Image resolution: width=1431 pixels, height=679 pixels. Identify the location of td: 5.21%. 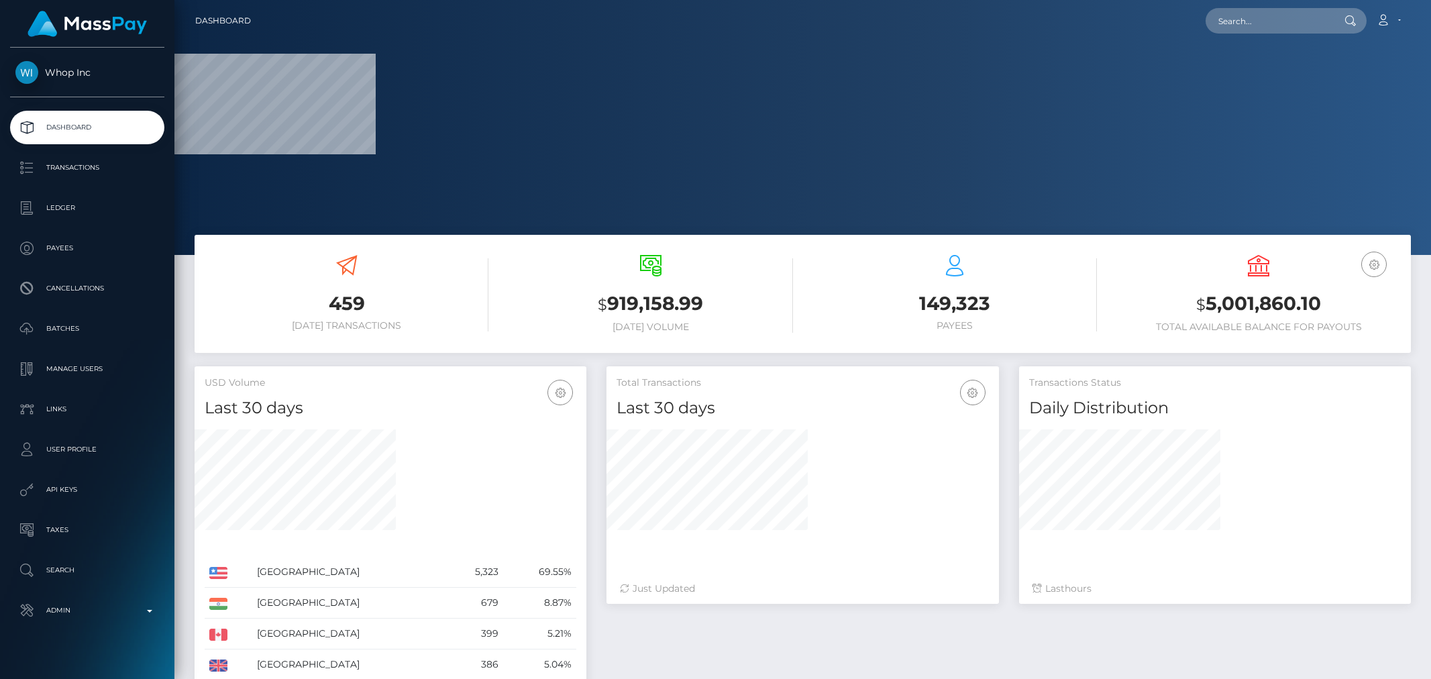
(539, 634).